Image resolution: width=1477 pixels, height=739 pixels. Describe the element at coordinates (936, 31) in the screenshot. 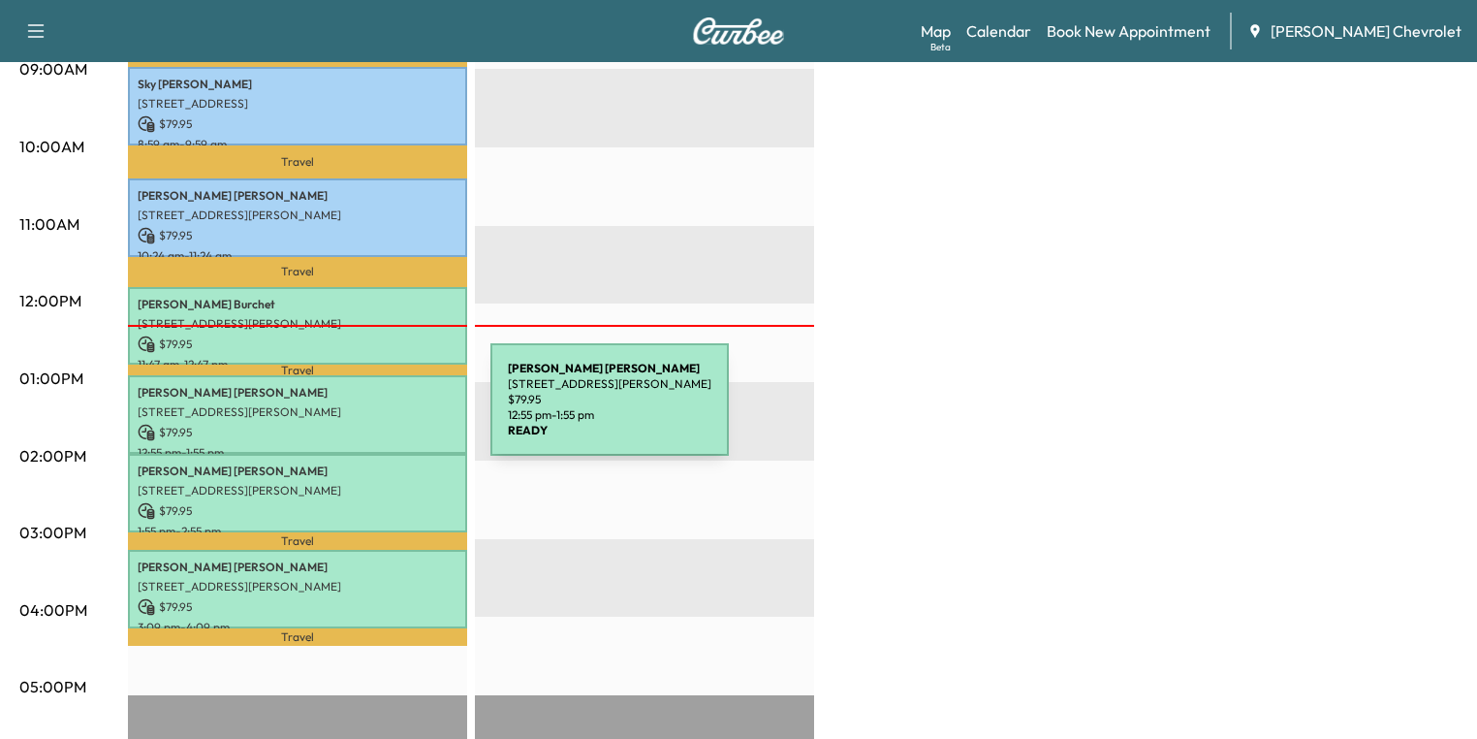

I see `a: MapBeta` at that location.